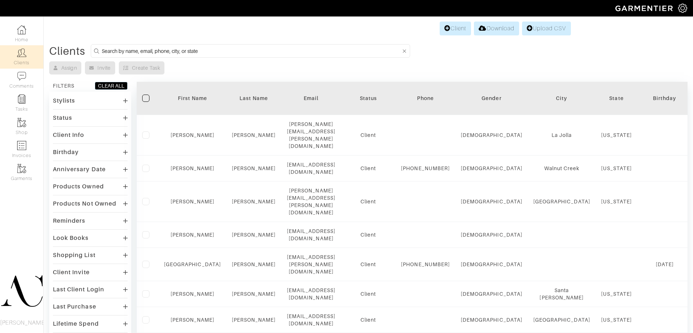 The image size is (693, 333). What do you see at coordinates (492, 98) in the screenshot?
I see `div: Gender` at bounding box center [492, 98].